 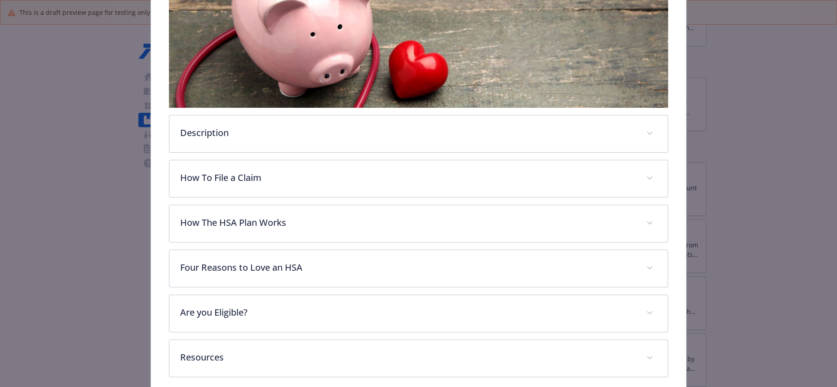 I want to click on p: Four Reasons to Love an HSA, so click(x=408, y=268).